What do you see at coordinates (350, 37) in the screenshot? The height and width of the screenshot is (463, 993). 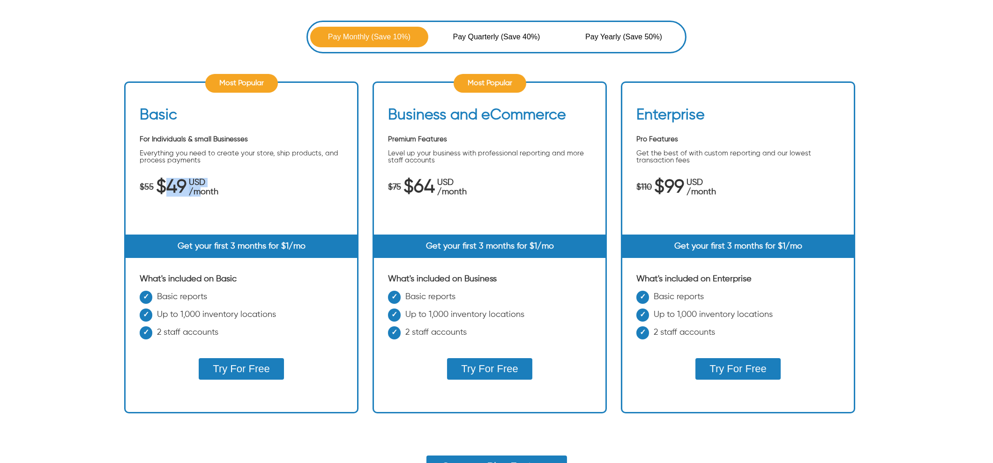 I see `span: Pay Monthly` at bounding box center [350, 37].